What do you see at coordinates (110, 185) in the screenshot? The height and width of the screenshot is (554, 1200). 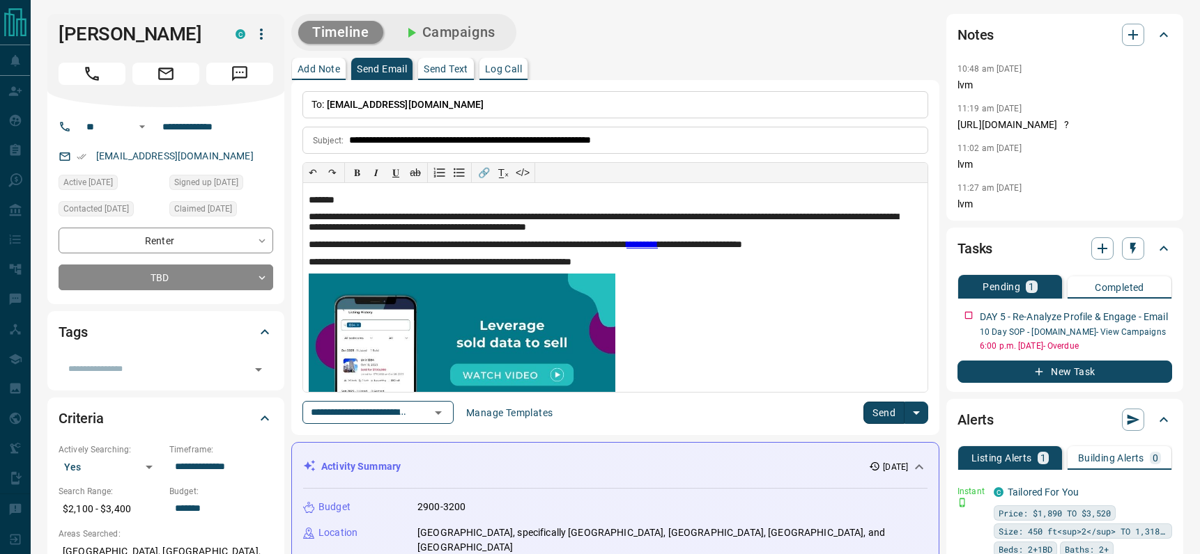 I see `div: Wed Aug 13 2025` at bounding box center [110, 185].